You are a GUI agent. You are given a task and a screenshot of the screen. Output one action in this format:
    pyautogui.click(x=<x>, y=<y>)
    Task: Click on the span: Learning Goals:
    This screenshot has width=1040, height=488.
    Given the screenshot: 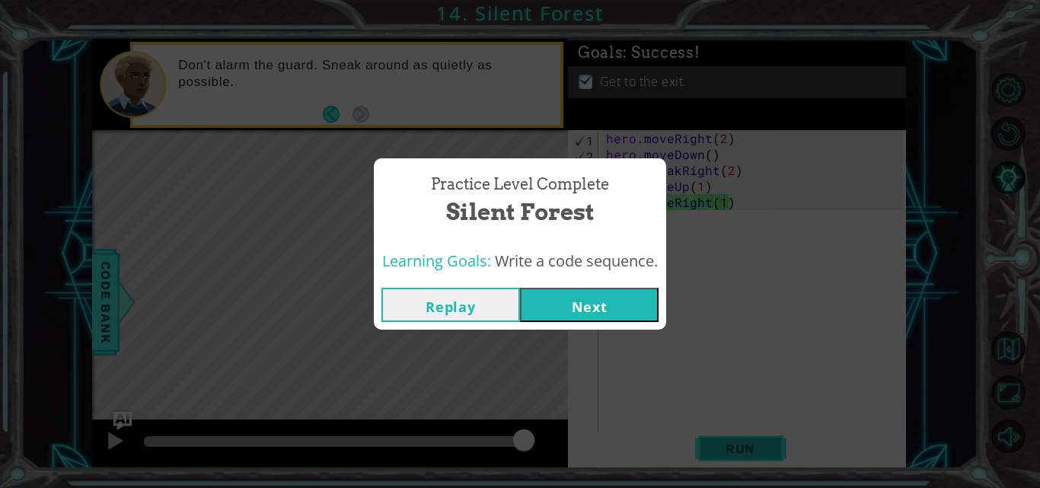 What is the action you would take?
    pyautogui.click(x=436, y=260)
    